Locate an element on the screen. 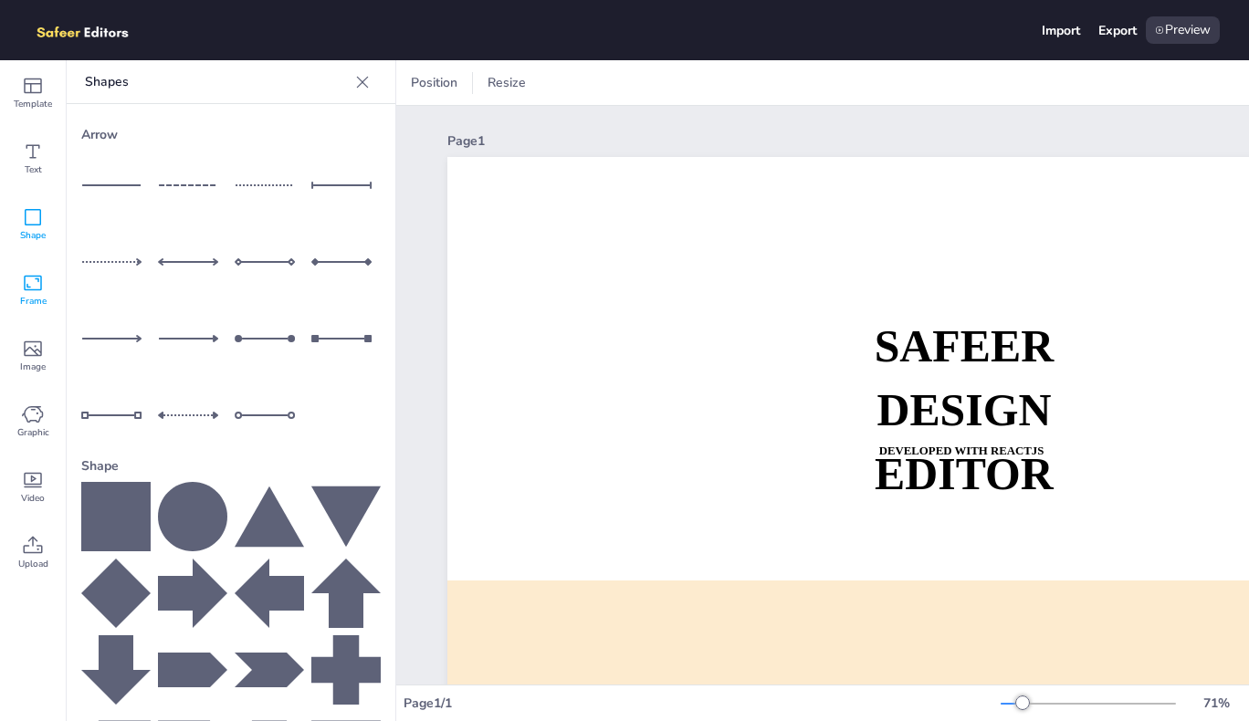  strong: DEVELOPED WITH REACTJS is located at coordinates (961, 451).